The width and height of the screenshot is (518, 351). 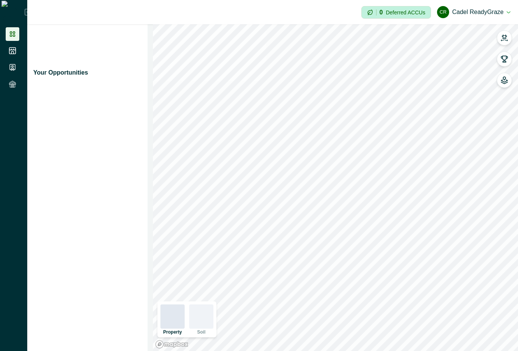 I want to click on button: Cadel ReadyGrazeCadel ReadyGraze, so click(x=474, y=12).